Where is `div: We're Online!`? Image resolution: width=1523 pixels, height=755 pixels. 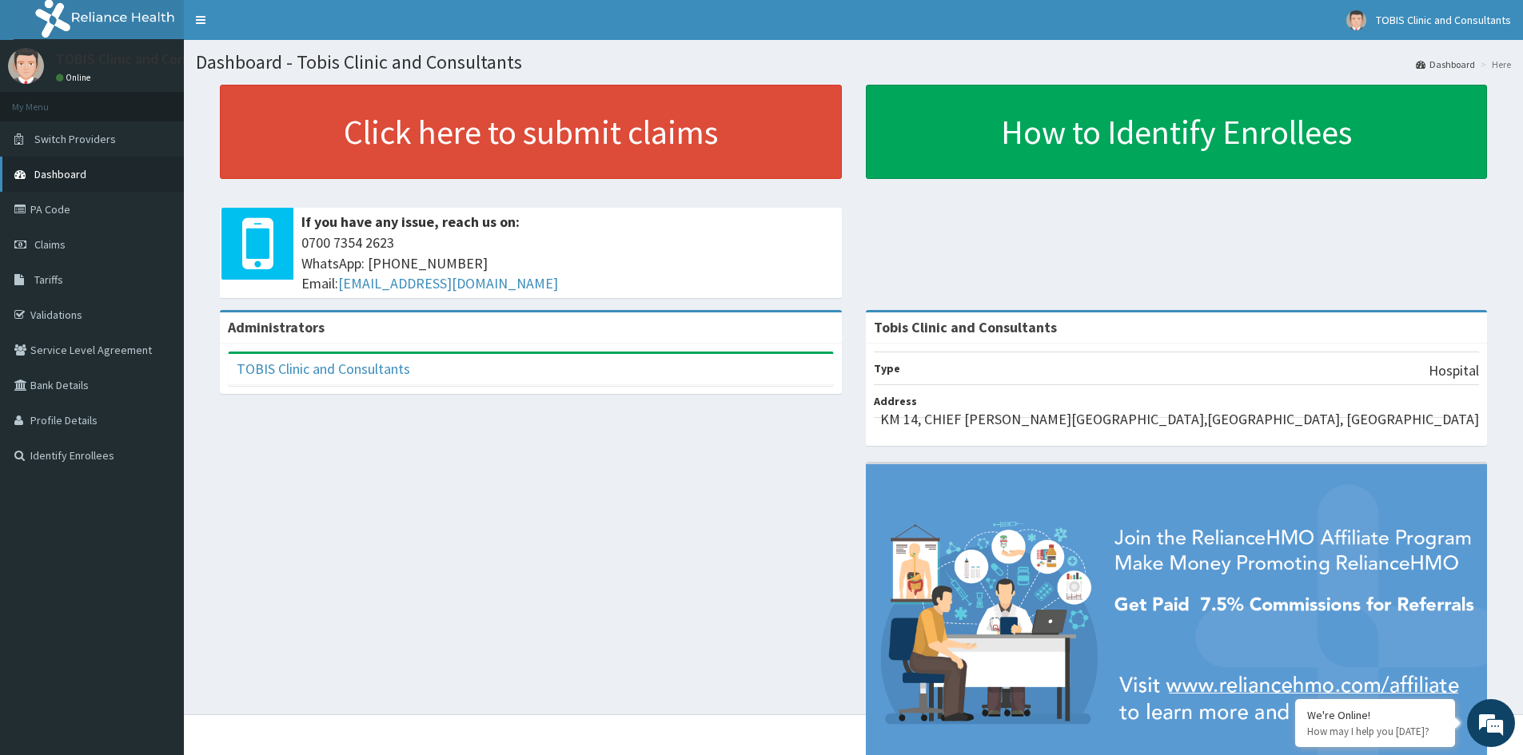 div: We're Online! is located at coordinates (1375, 715).